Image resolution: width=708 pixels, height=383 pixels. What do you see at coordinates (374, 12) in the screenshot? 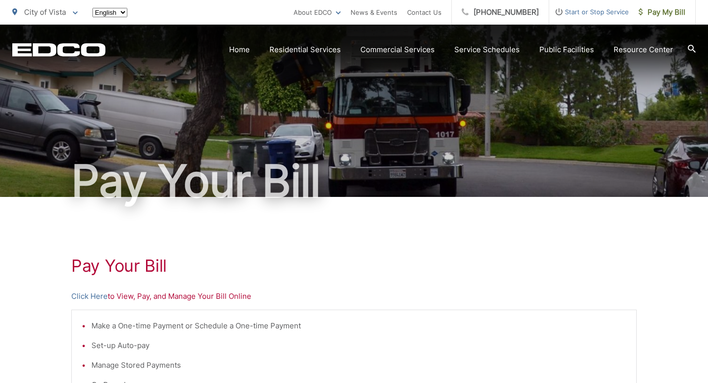
I see `a: News & Events` at bounding box center [374, 12].